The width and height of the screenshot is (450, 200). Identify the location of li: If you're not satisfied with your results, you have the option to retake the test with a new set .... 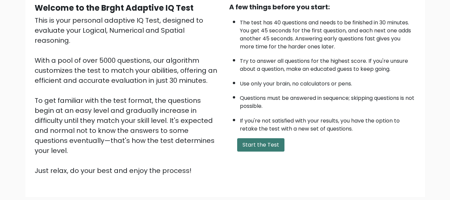
(328, 123).